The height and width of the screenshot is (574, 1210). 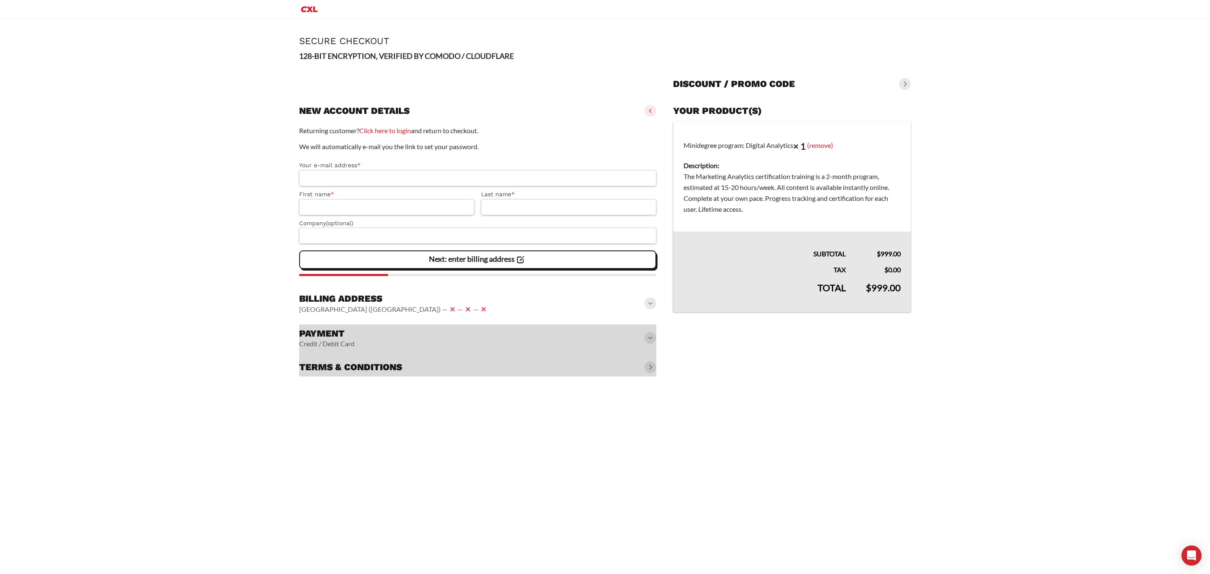 What do you see at coordinates (892, 269) in the screenshot?
I see `bdi: 0.00` at bounding box center [892, 269].